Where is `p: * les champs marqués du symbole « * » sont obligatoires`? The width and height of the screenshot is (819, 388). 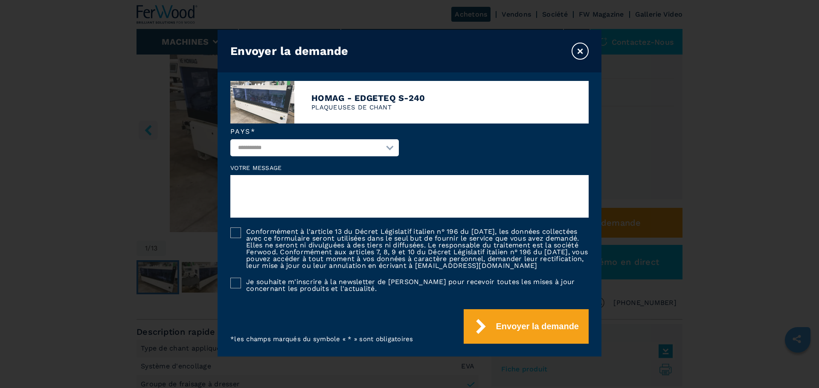
p: * les champs marqués du symbole « * » sont obligatoires is located at coordinates (321, 339).